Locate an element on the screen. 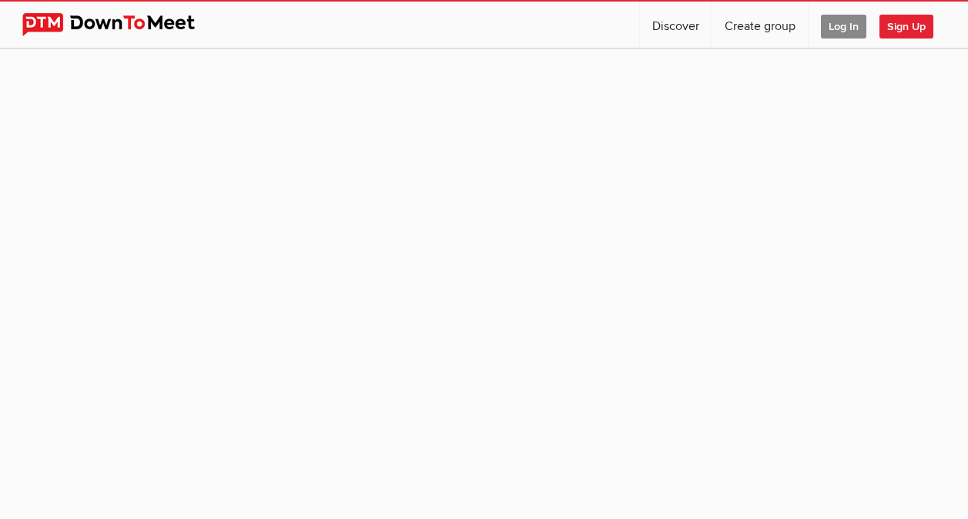 The height and width of the screenshot is (519, 968). a: Sign Up is located at coordinates (913, 25).